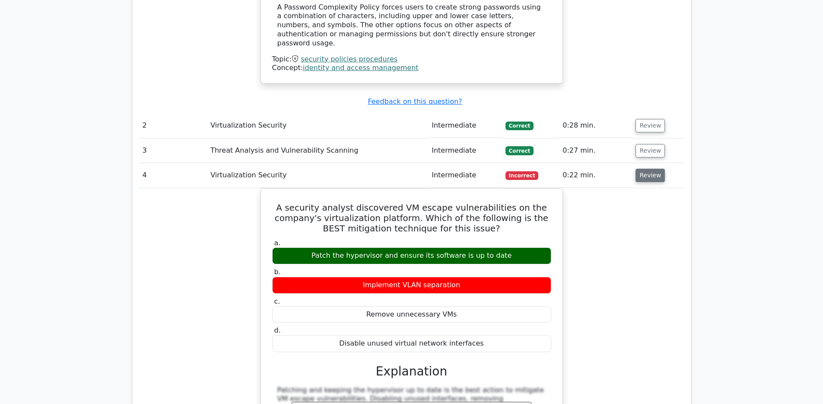  Describe the element at coordinates (412, 218) in the screenshot. I see `h5: A security analyst discovered VM escape vulnerabilities on the company's virtualization platform....` at that location.